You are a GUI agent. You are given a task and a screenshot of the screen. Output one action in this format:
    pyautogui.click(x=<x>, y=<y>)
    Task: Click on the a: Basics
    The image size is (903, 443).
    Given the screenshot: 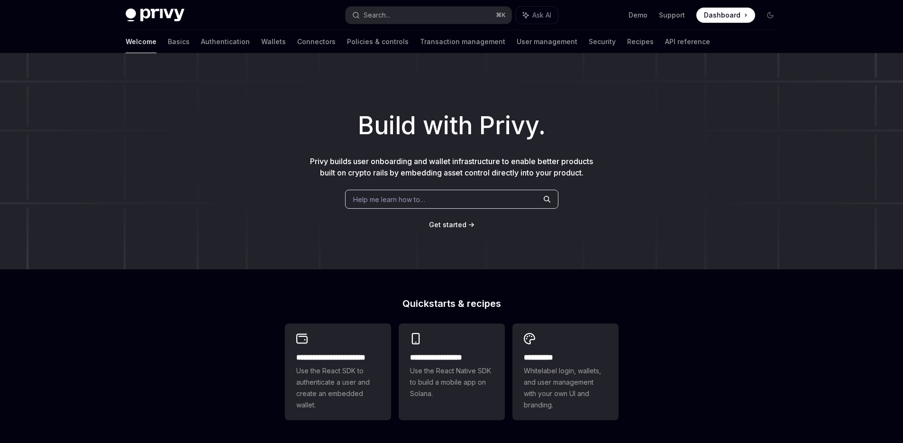 What is the action you would take?
    pyautogui.click(x=179, y=42)
    